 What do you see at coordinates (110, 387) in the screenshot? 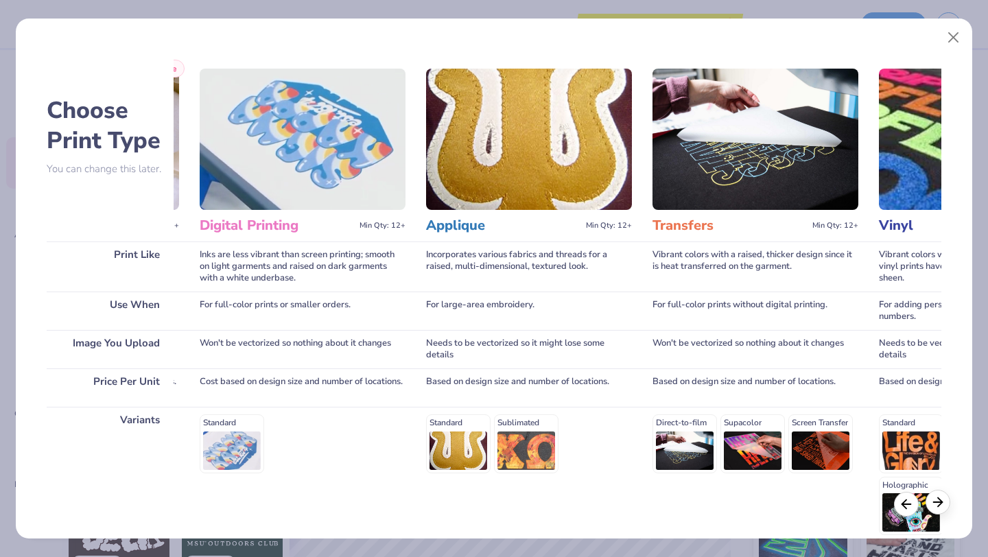
I see `div: Price Per Unit` at bounding box center [110, 387].